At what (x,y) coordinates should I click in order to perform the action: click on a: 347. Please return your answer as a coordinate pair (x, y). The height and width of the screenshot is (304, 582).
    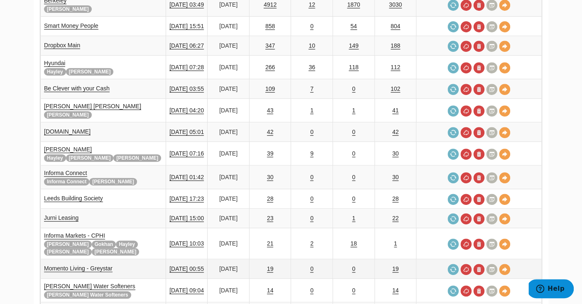
    Looking at the image, I should click on (270, 46).